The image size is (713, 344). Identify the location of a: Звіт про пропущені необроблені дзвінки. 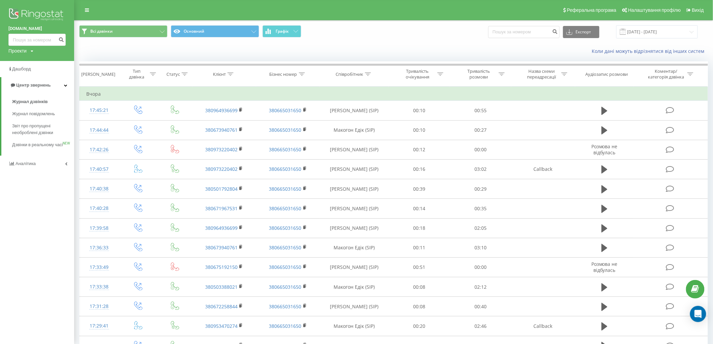
(43, 129).